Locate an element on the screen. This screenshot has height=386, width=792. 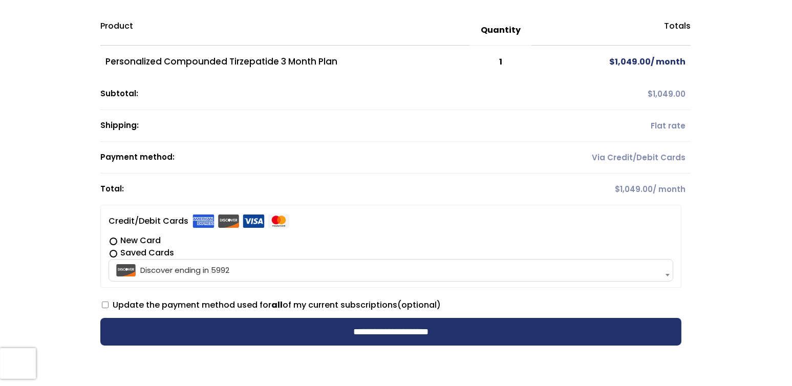
label: Update the payment method used for of my current subscriptions is located at coordinates (271, 305).